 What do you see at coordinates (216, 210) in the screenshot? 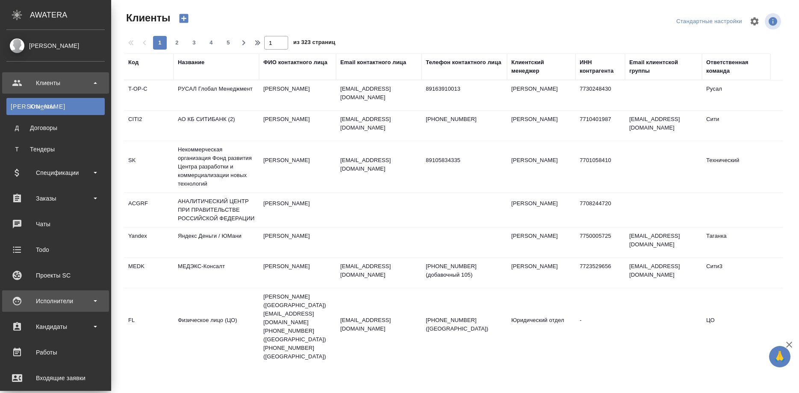
I see `td: АНАЛИТИЧЕСКИЙ ЦЕНТР ПРИ ПРАВИТЕЛЬСТВЕ РОССИЙСКОЙ ФЕДЕРАЦИИ` at bounding box center [216, 210].